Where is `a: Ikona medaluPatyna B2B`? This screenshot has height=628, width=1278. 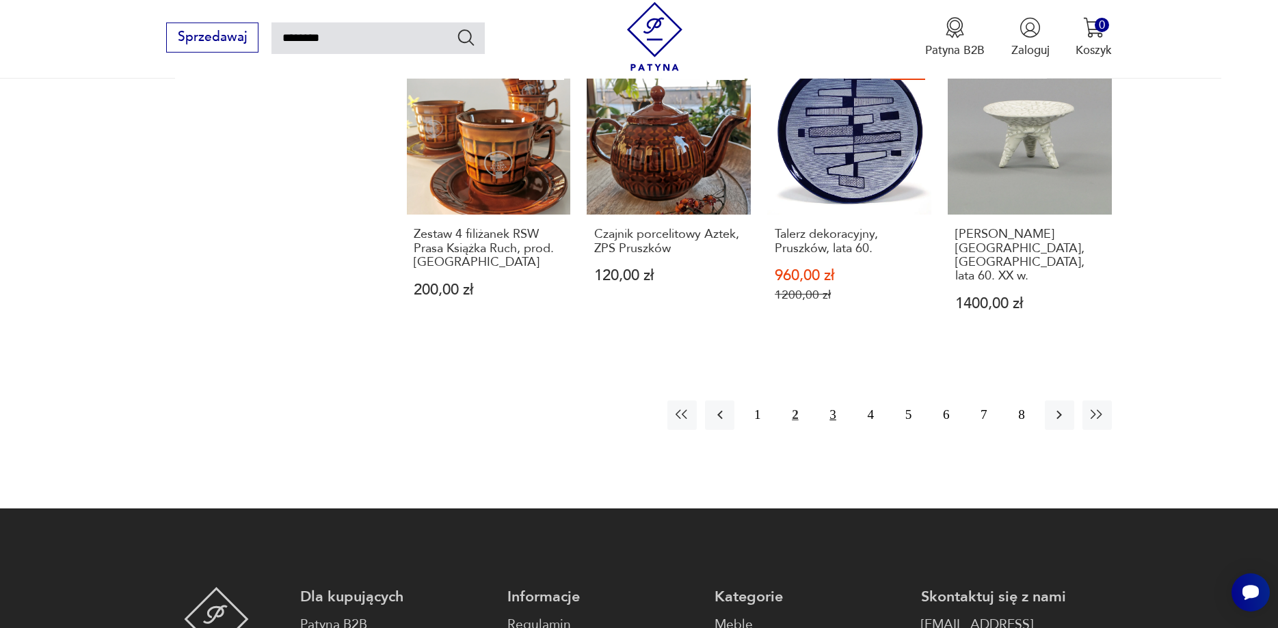 a: Ikona medaluPatyna B2B is located at coordinates (954, 38).